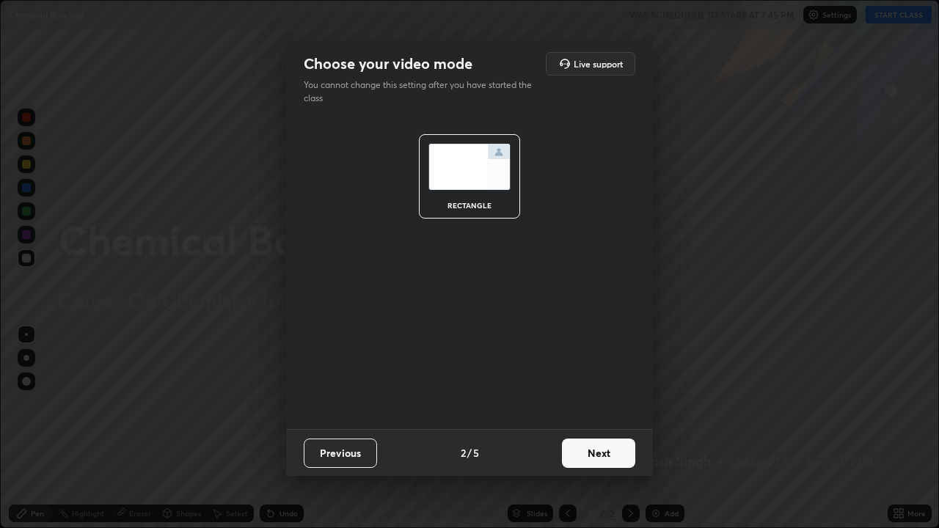 The height and width of the screenshot is (528, 939). What do you see at coordinates (598, 64) in the screenshot?
I see `h5: Live support` at bounding box center [598, 64].